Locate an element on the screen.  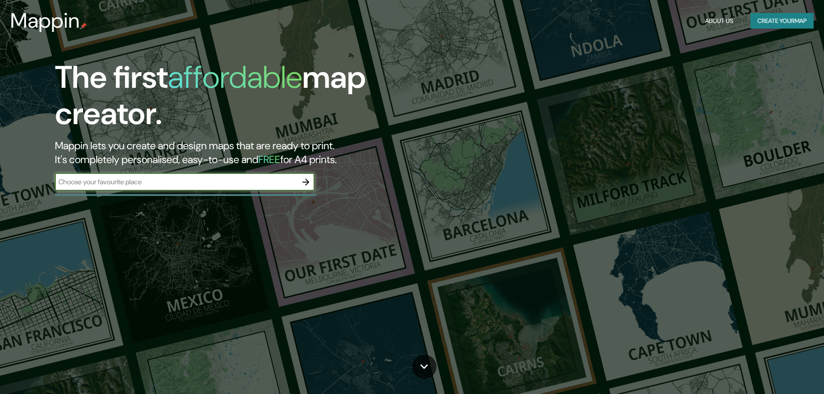
img: mappin-pin is located at coordinates (84, 26).